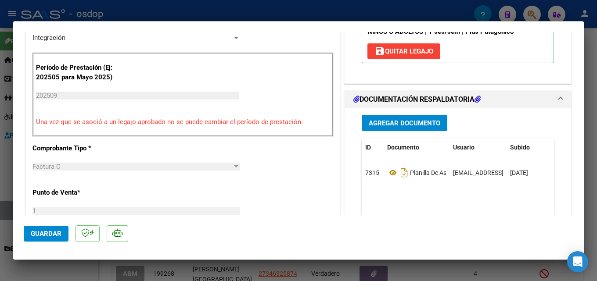  I want to click on span: Integración, so click(49, 38).